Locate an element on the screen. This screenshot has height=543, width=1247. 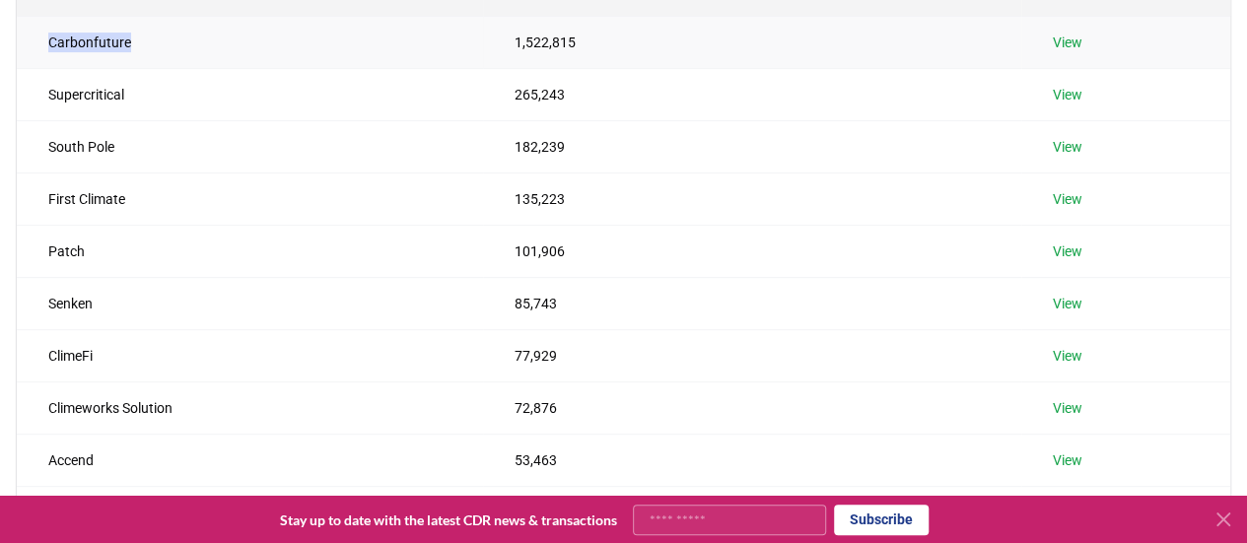
td: Accend is located at coordinates (249, 459).